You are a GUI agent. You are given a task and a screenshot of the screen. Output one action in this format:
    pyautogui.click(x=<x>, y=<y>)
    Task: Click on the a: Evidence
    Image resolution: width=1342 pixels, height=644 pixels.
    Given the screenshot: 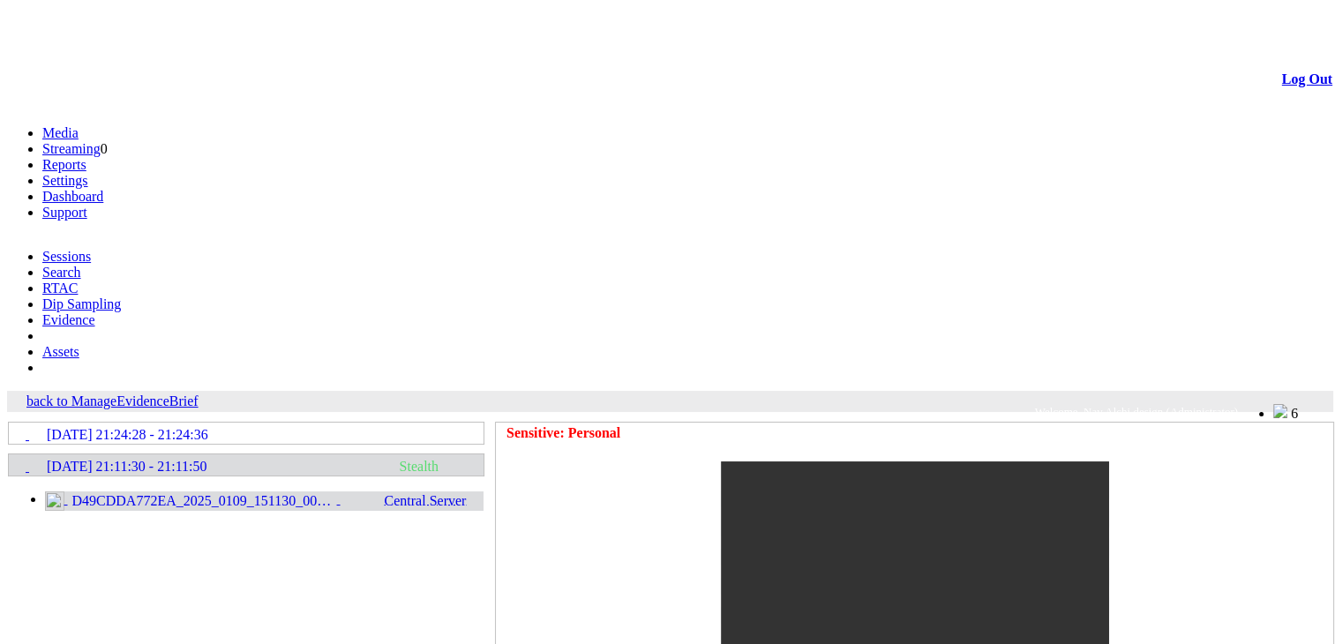 What is the action you would take?
    pyautogui.click(x=69, y=319)
    